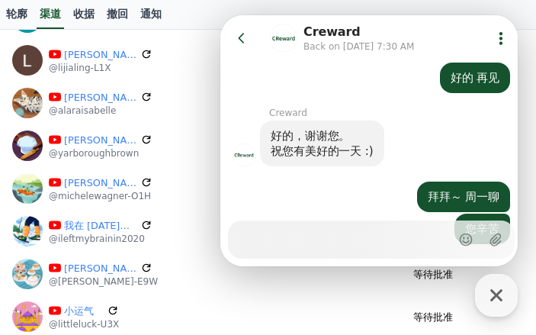  I want to click on img: 亚伯勒布朗, so click(27, 146).